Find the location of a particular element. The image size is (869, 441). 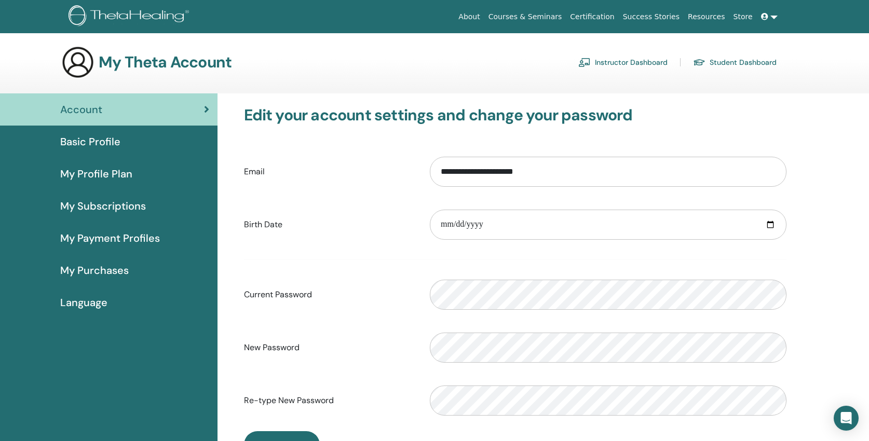

img: graduation-cap.svg is located at coordinates (699, 62).